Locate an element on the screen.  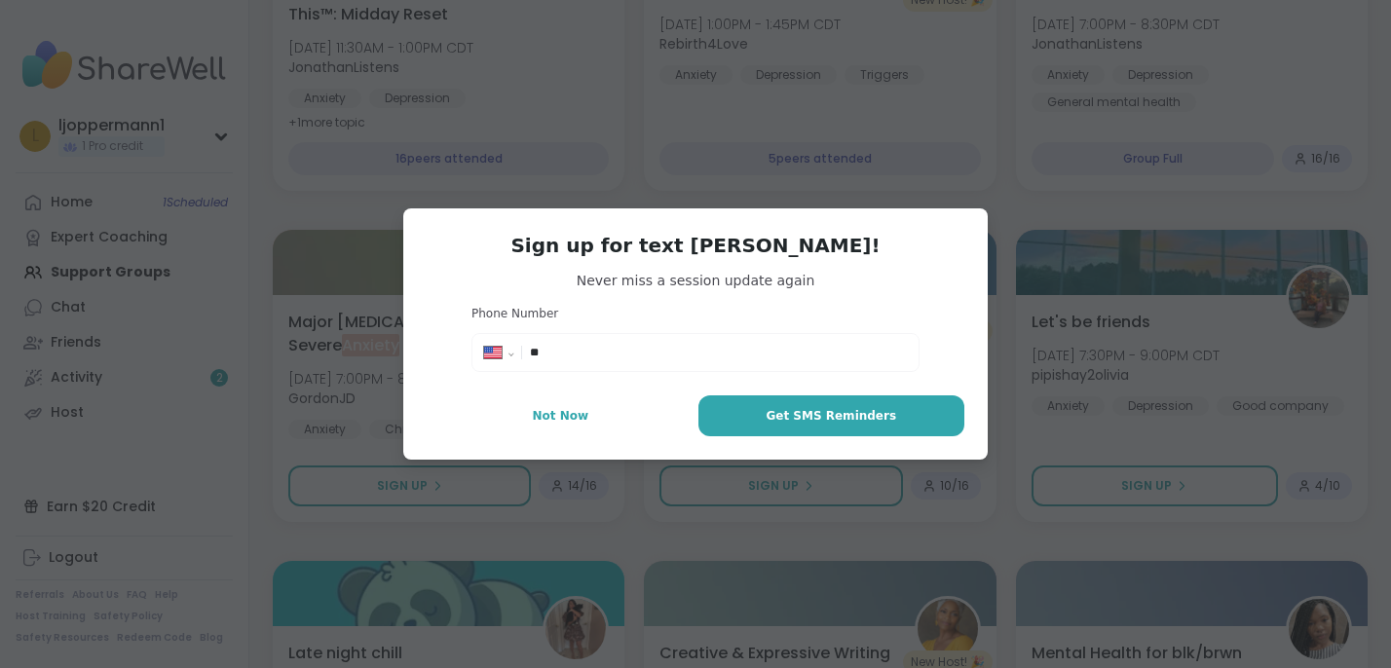
button: Not Now is located at coordinates (560, 416).